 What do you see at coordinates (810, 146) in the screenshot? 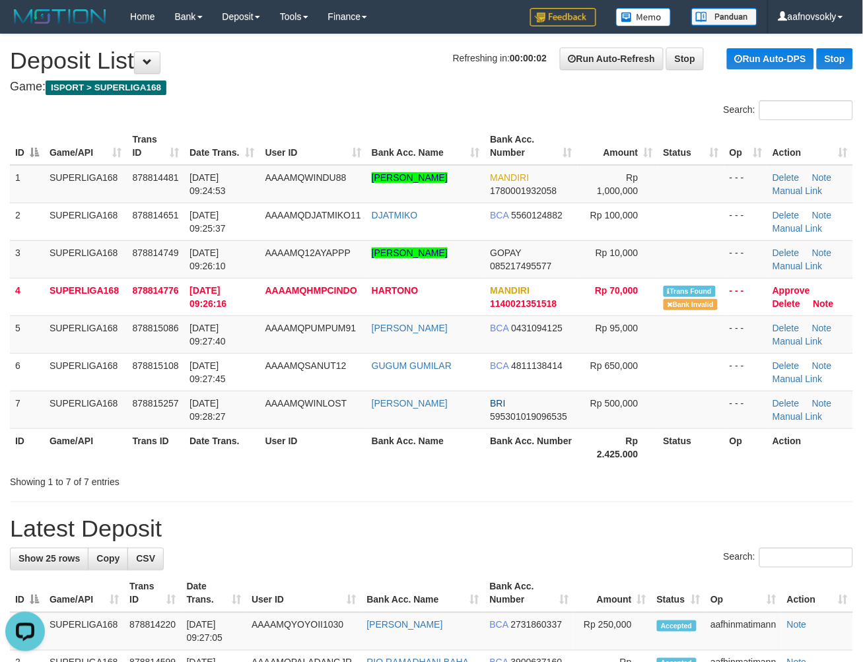
I see `th: Action: activate to sort column ascending` at bounding box center [810, 146].